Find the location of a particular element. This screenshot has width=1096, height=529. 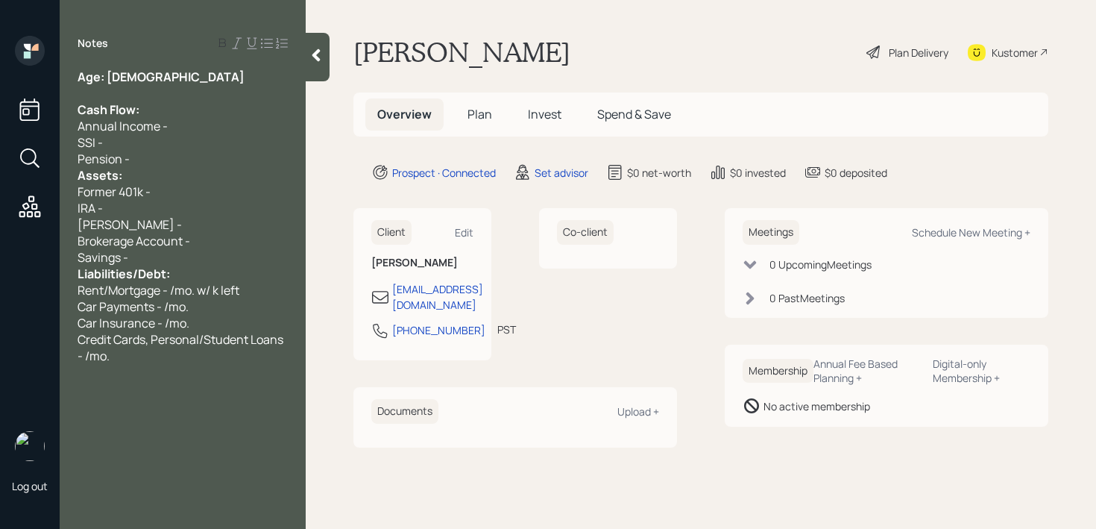

span: Assets: is located at coordinates (100, 175).